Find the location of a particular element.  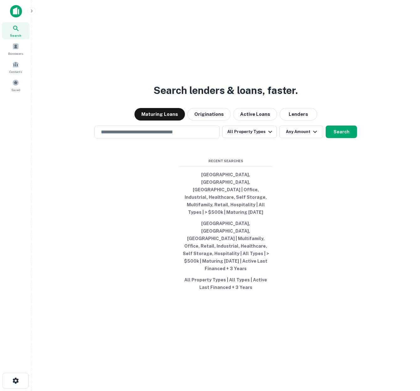

span: Search is located at coordinates (16, 35).